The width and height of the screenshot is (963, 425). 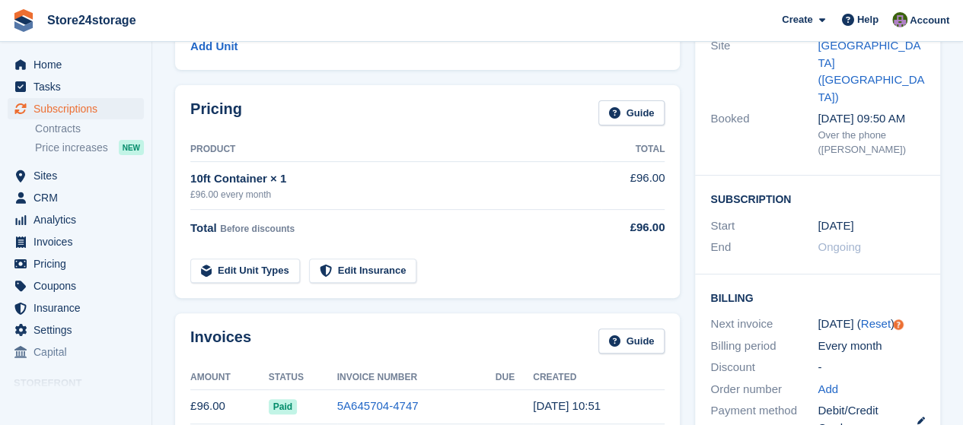 I want to click on h2: Pricing, so click(x=216, y=113).